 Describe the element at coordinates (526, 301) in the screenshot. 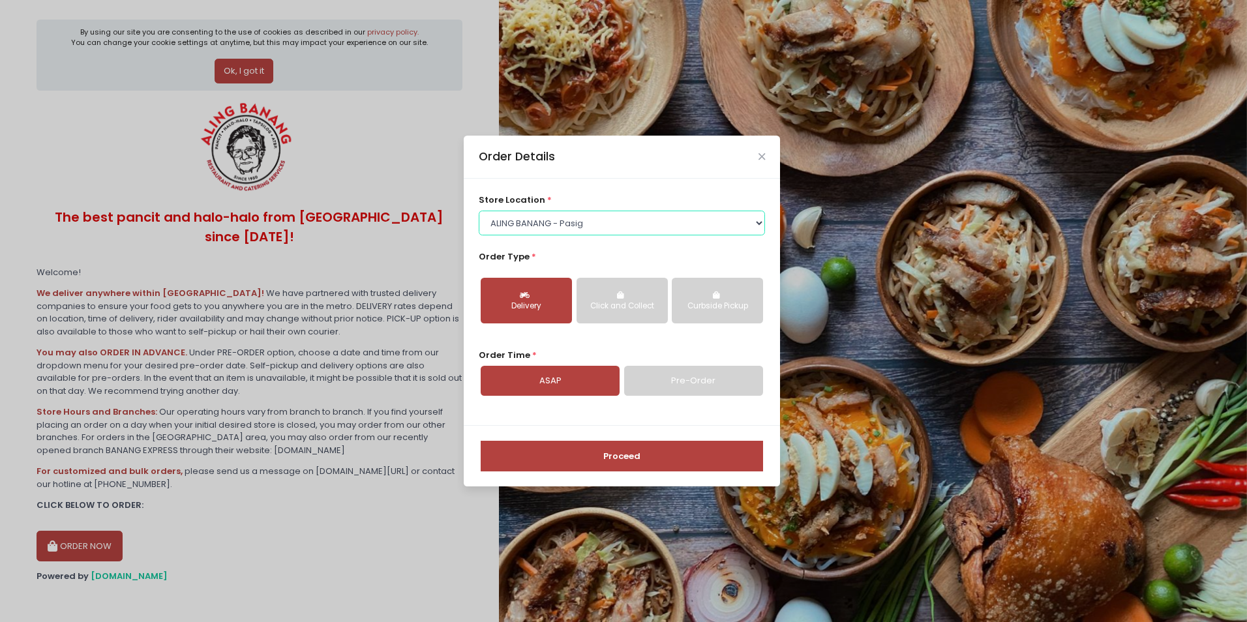

I see `button: Delivery` at that location.